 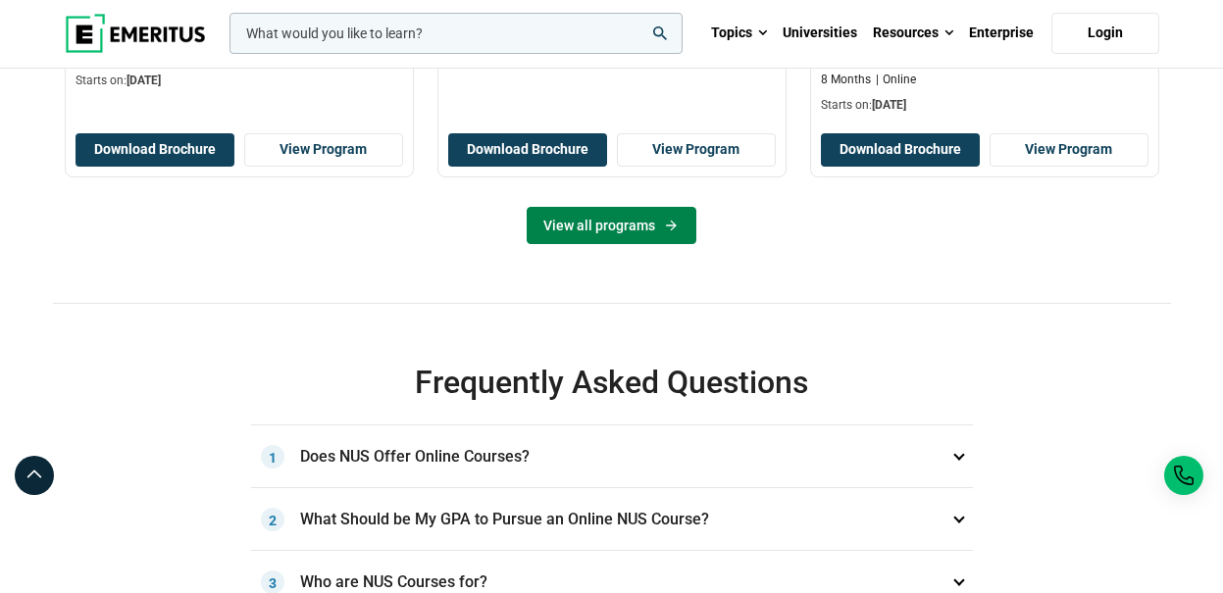 What do you see at coordinates (612, 383) in the screenshot?
I see `h2: Frequently Asked Questions` at bounding box center [612, 383].